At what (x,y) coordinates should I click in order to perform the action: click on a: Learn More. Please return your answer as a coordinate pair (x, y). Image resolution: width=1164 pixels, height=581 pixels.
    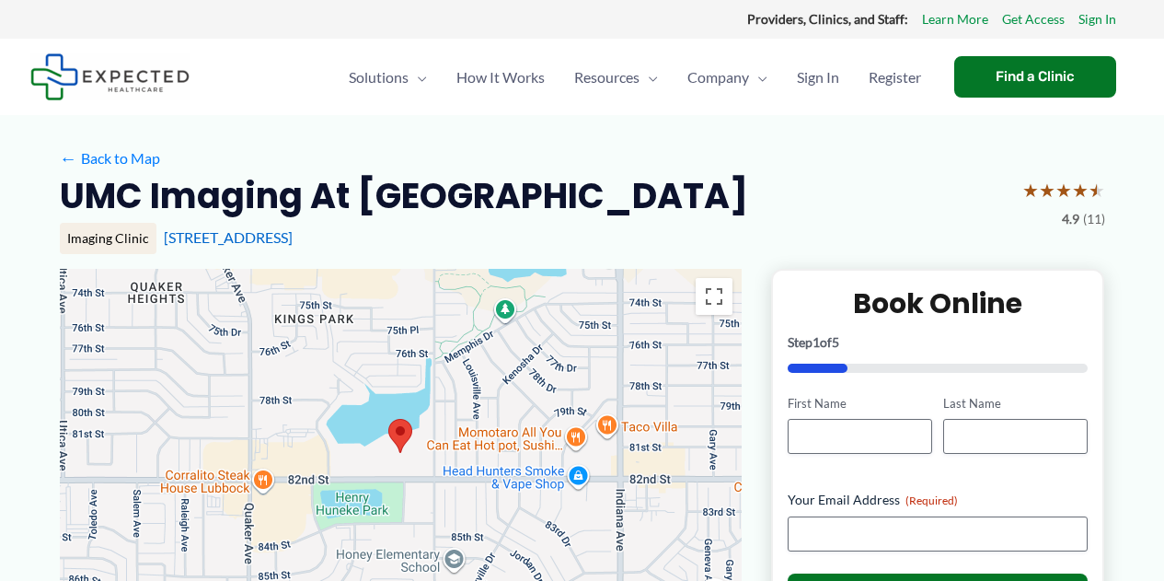
    Looking at the image, I should click on (955, 19).